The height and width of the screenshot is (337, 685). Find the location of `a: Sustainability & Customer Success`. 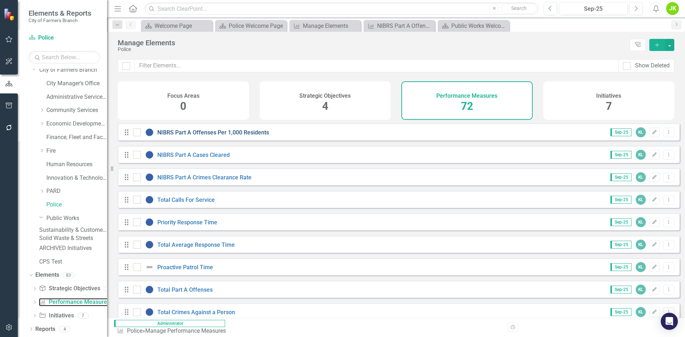

a: Sustainability & Customer Success is located at coordinates (73, 230).